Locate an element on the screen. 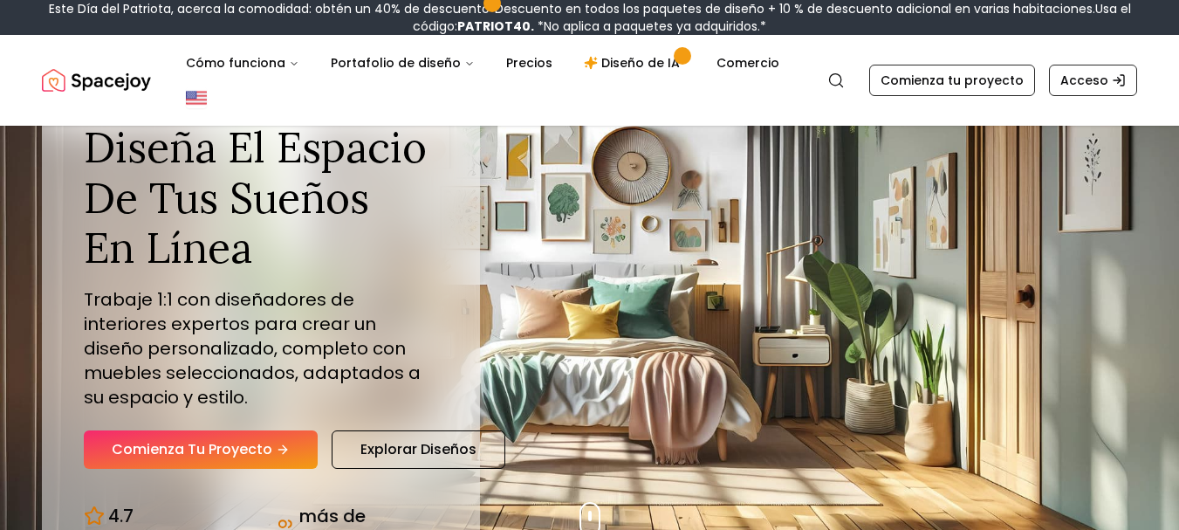 The image size is (1179, 530). nav: Global is located at coordinates (589, 80).